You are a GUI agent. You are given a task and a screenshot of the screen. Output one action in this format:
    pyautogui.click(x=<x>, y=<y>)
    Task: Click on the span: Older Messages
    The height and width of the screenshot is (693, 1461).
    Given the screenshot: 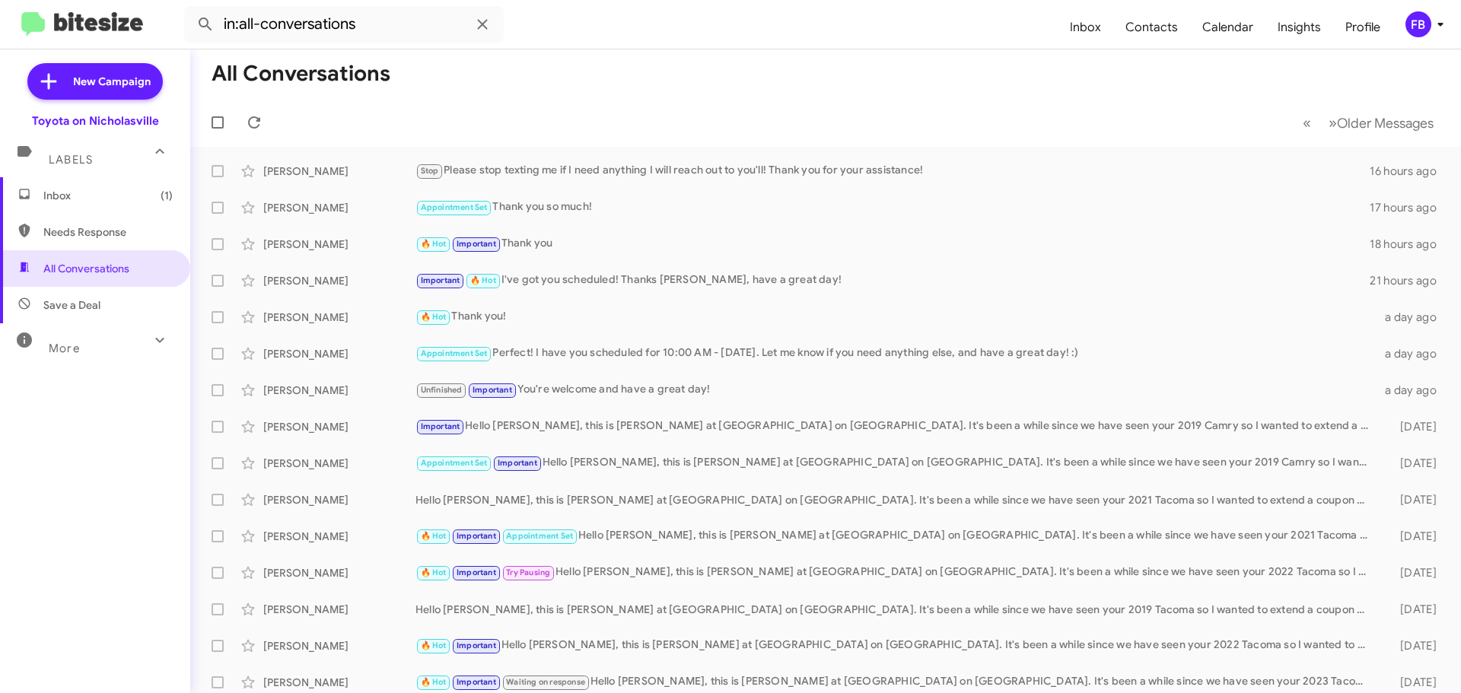 What is the action you would take?
    pyautogui.click(x=1385, y=123)
    